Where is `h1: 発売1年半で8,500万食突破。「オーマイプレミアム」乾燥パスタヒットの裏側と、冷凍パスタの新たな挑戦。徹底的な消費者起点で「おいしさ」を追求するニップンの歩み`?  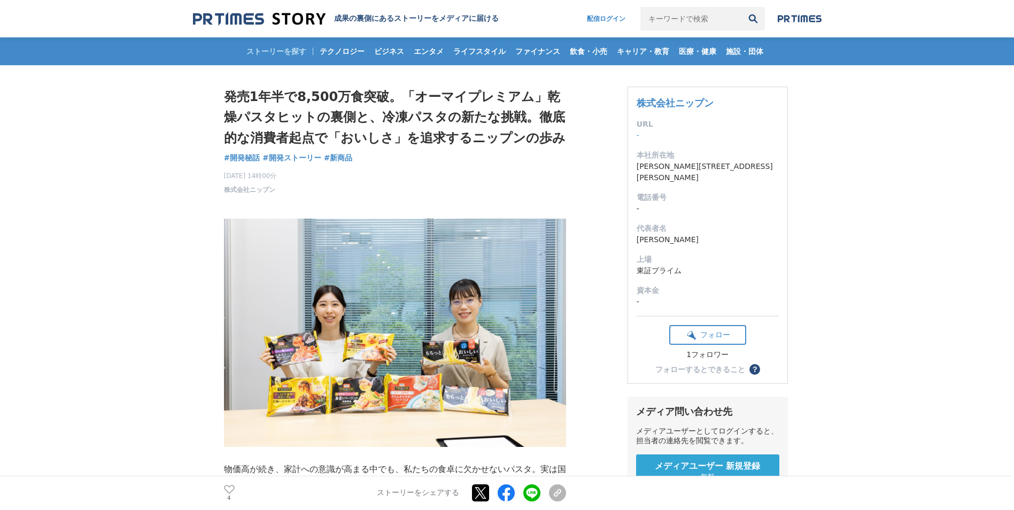
h1: 発売1年半で8,500万食突破。「オーマイプレミアム」乾燥パスタヒットの裏側と、冷凍パスタの新たな挑戦。徹底的な消費者起点で「おいしさ」を追求するニップンの歩み is located at coordinates (395, 117).